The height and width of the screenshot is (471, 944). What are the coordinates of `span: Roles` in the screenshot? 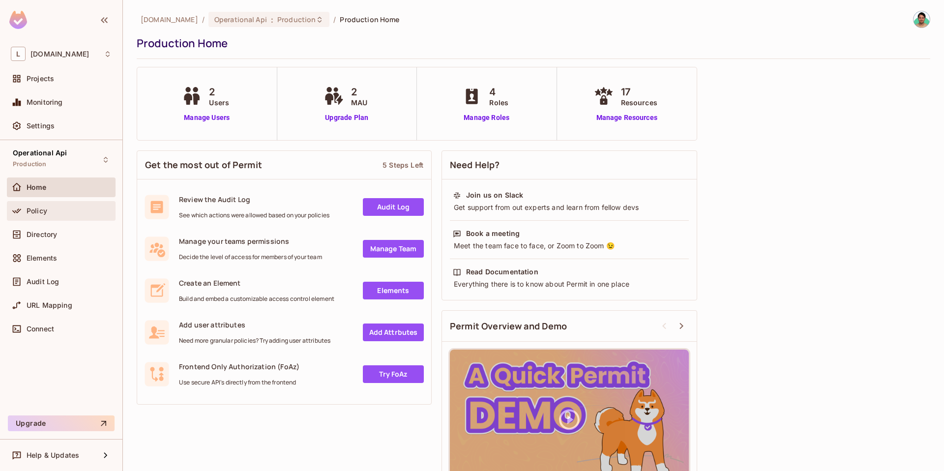 It's located at (499, 102).